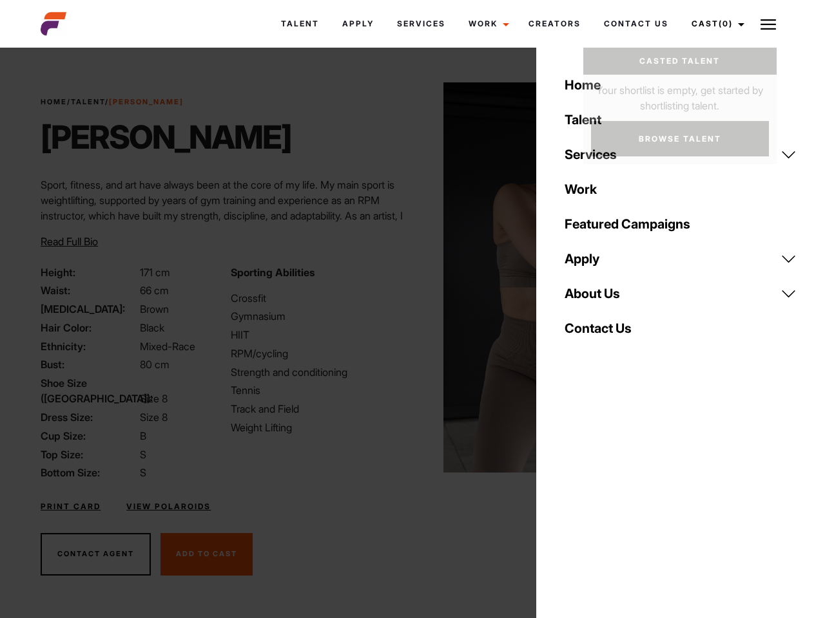 Image resolution: width=825 pixels, height=618 pixels. Describe the element at coordinates (168, 507) in the screenshot. I see `a: View Polaroids` at that location.